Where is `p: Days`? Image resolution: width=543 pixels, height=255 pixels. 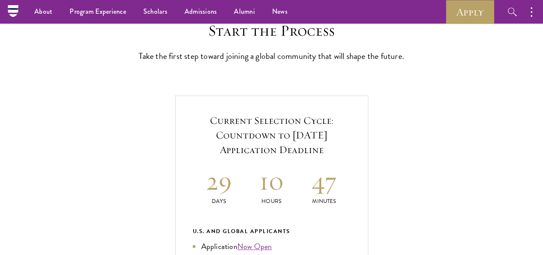
p: Days is located at coordinates (219, 201).